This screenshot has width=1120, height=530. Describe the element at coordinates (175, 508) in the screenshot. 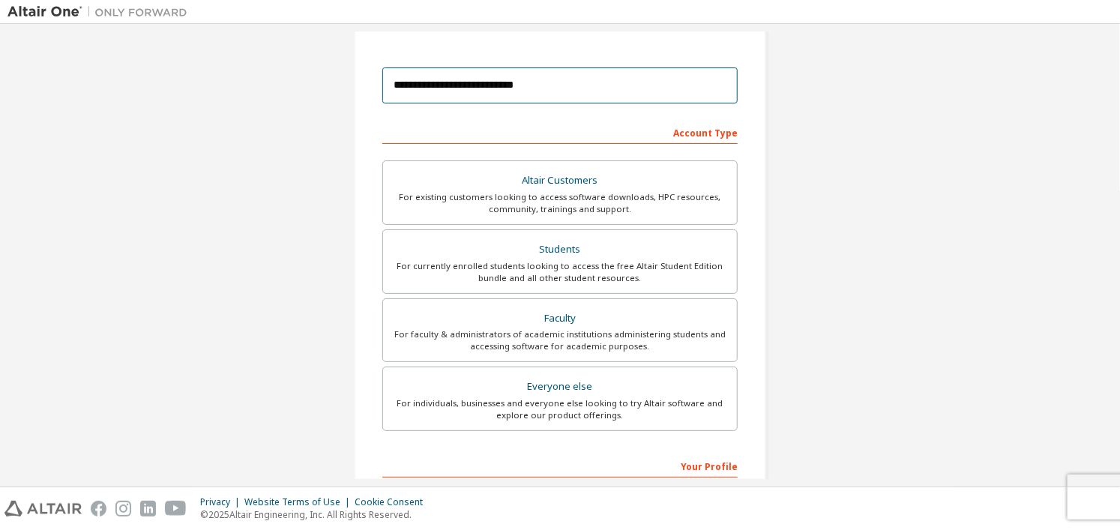

I see `img: youtube.svg` at that location.